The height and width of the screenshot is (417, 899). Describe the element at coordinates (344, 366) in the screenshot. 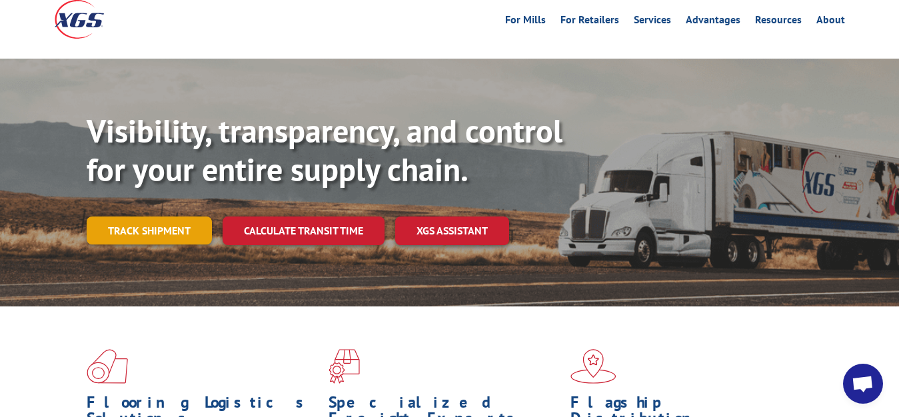

I see `img: xgs-icon-focused-on-flooring-red` at that location.